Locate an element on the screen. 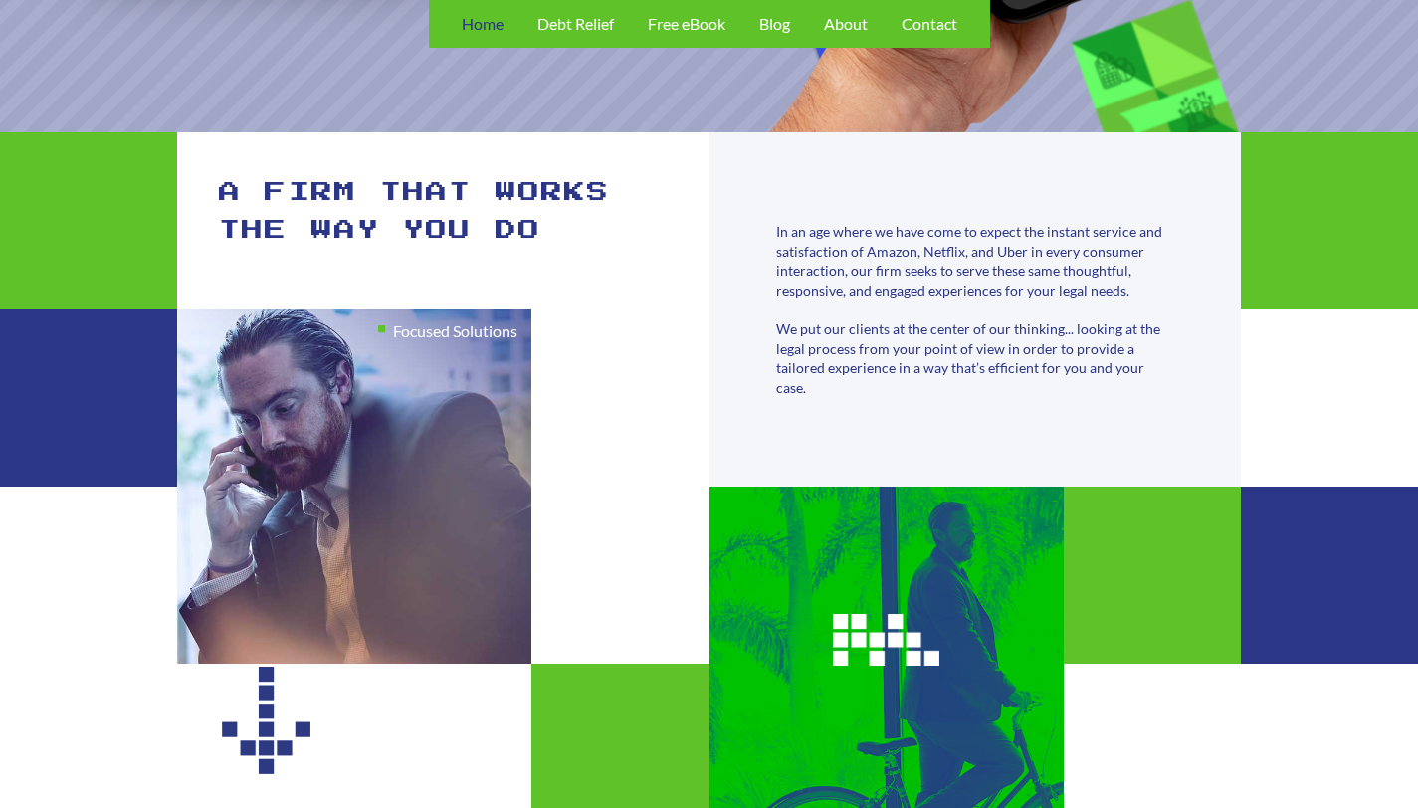  div: In an age where we have come to expect the instant service and satisfaction of Amazon, Netflix, a... is located at coordinates (975, 309).